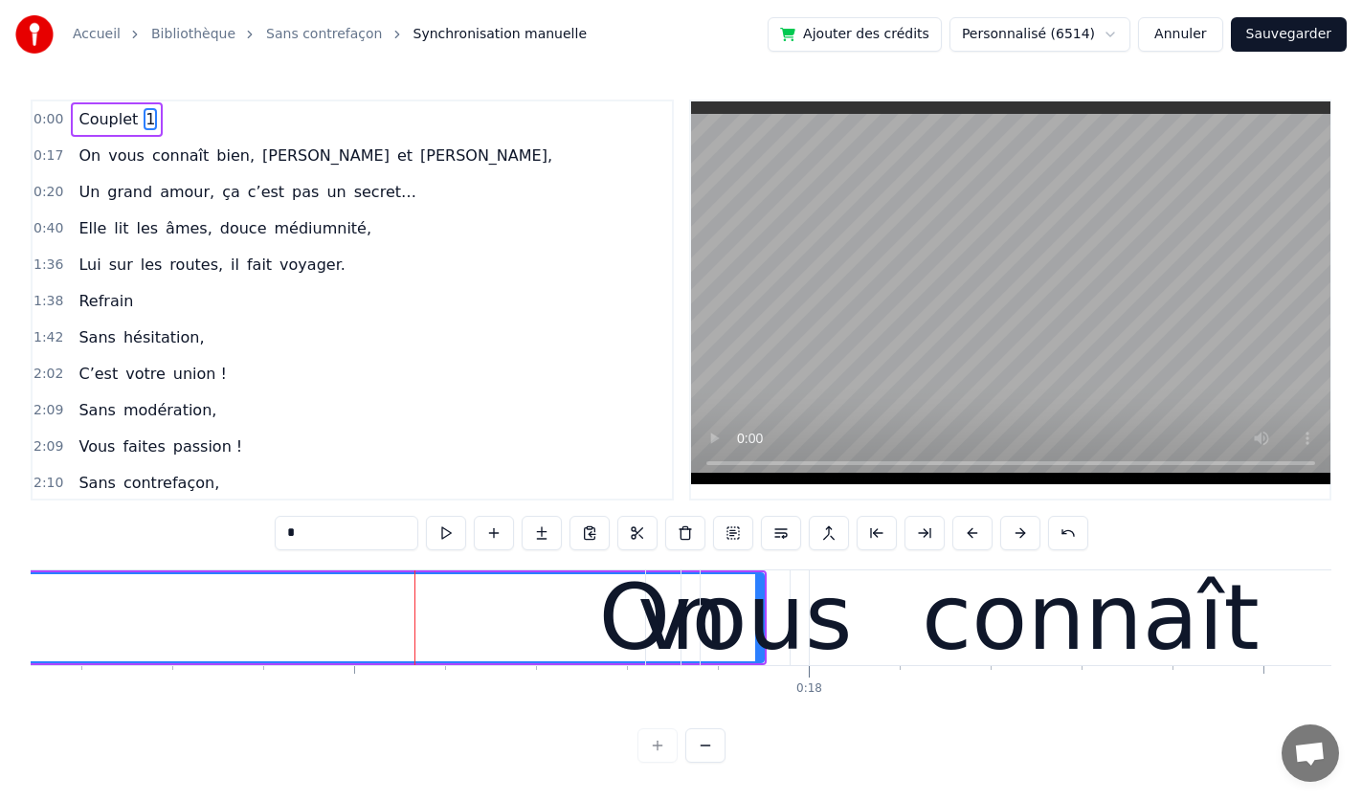  I want to click on span: 1, so click(150, 119).